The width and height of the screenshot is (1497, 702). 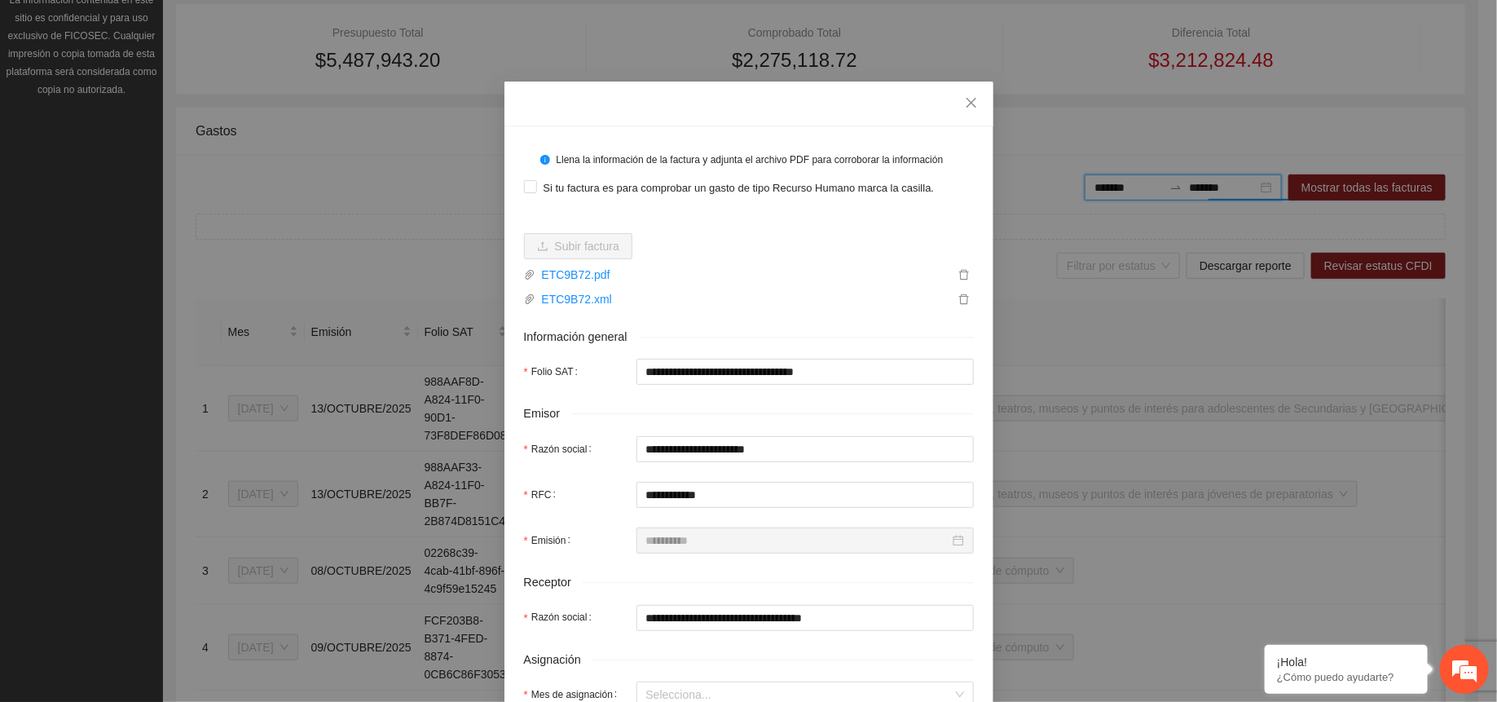 What do you see at coordinates (543, 495) in the screenshot?
I see `label: RFC:` at bounding box center [543, 495].